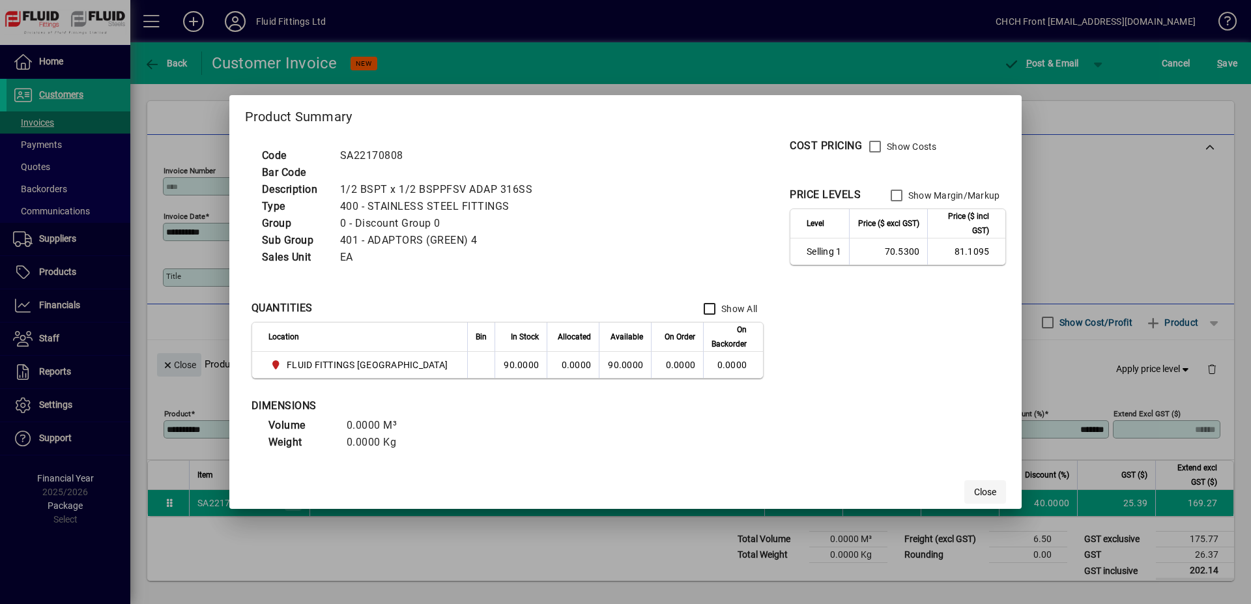 This screenshot has width=1251, height=604. I want to click on span: Price ($ excl GST), so click(889, 223).